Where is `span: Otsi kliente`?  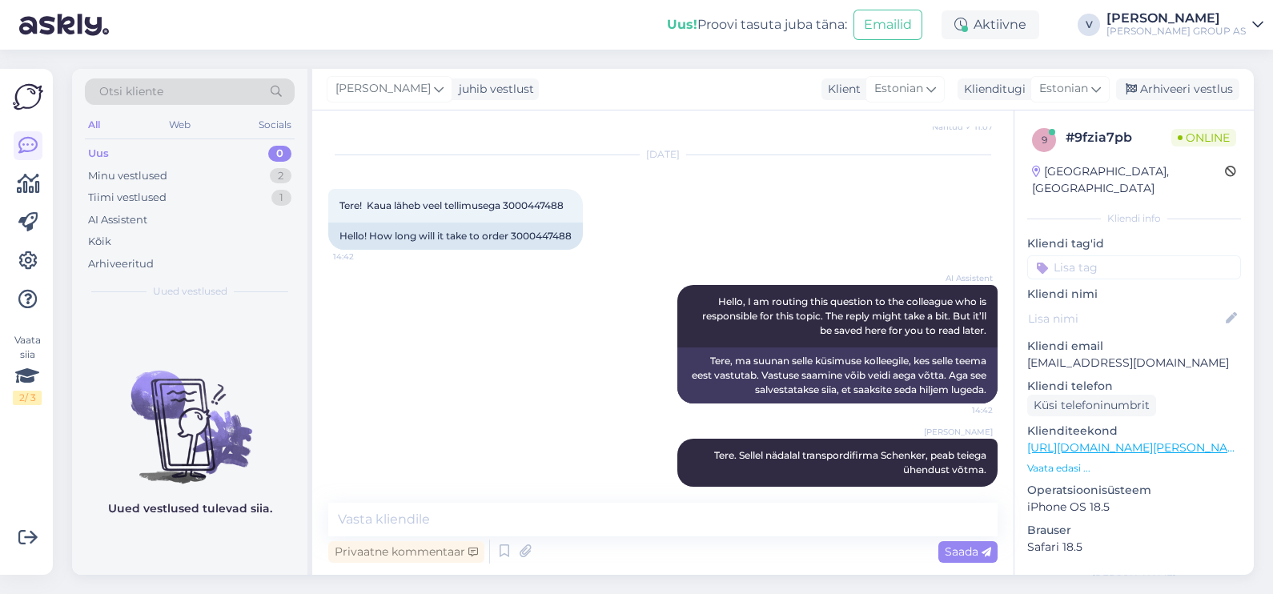 span: Otsi kliente is located at coordinates (131, 91).